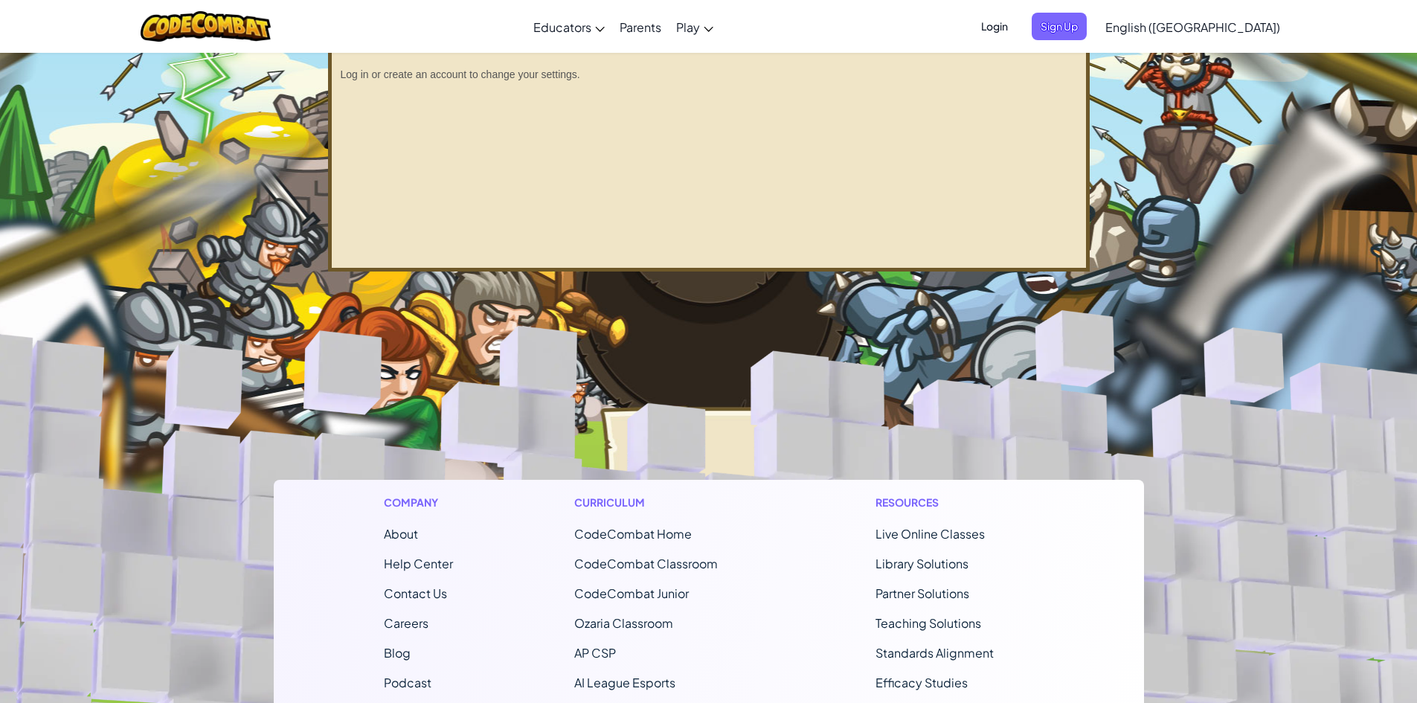 Image resolution: width=1417 pixels, height=703 pixels. What do you see at coordinates (632, 593) in the screenshot?
I see `a: CodeCombat Junior` at bounding box center [632, 593].